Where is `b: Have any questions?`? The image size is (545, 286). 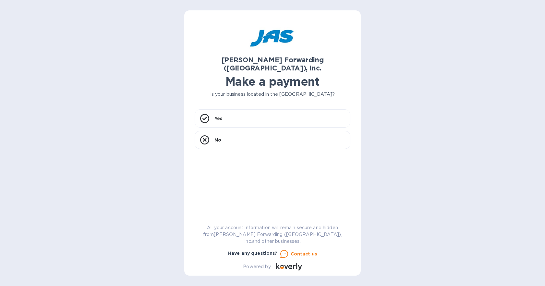
b: Have any questions? is located at coordinates (253, 253).